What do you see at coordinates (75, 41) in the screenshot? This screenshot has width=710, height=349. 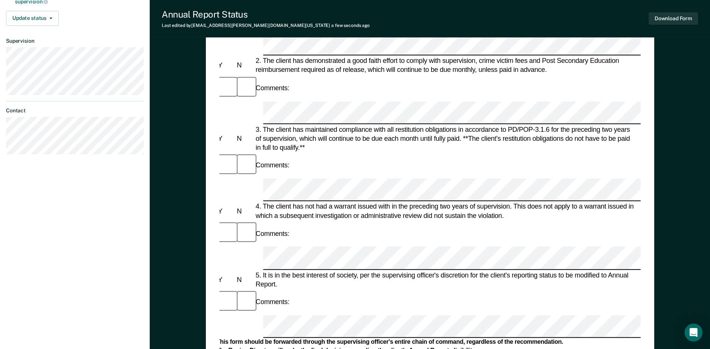 I see `dt: Supervision` at bounding box center [75, 41].